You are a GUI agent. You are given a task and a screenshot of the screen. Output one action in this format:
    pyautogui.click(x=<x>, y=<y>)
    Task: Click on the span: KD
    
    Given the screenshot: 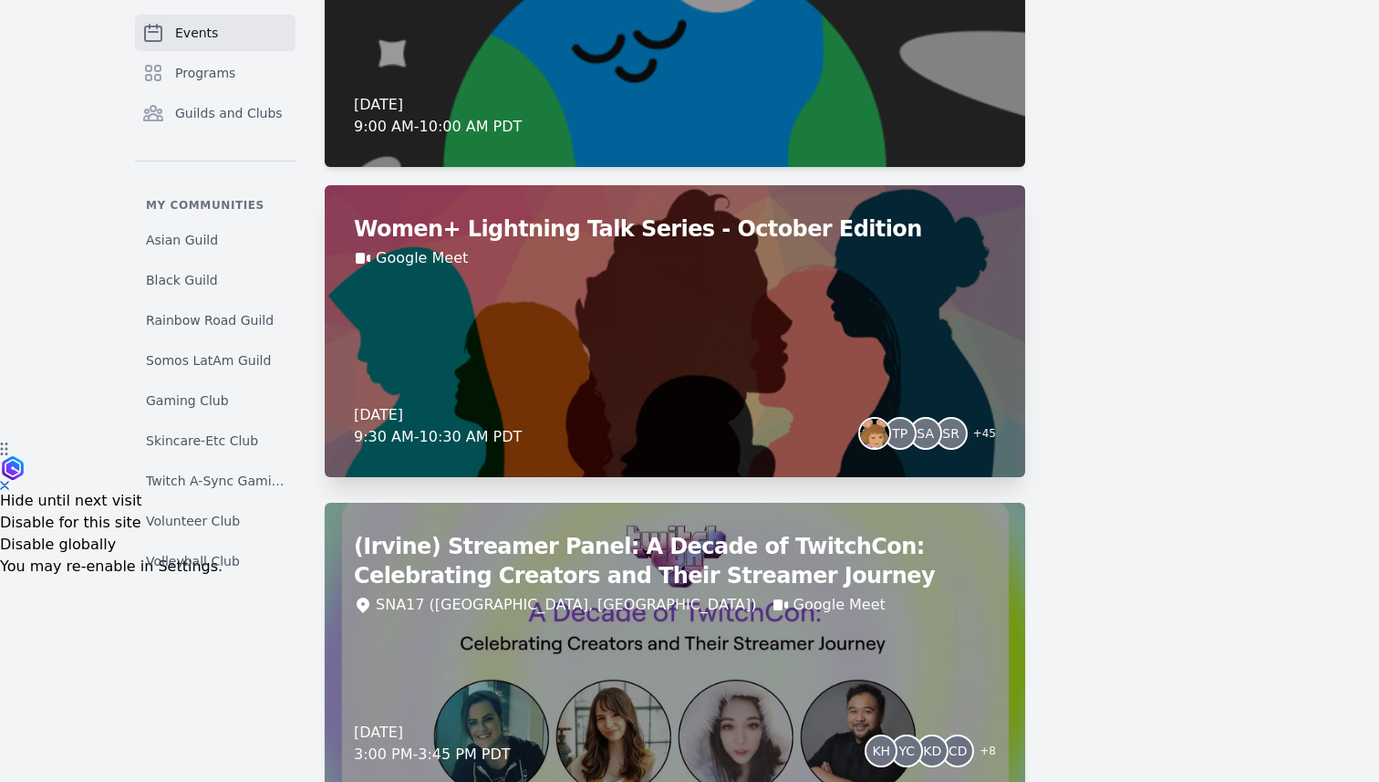 What is the action you would take?
    pyautogui.click(x=932, y=751)
    